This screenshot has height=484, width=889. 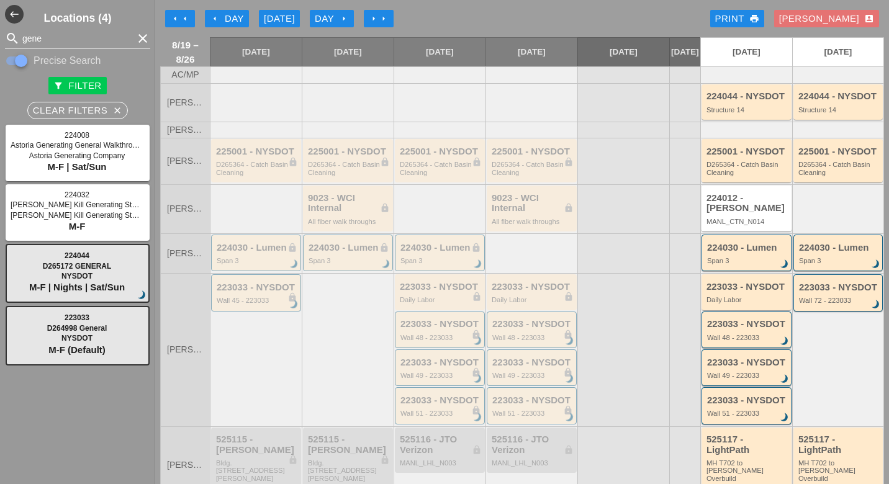 I want to click on div: Enable Precise search to match search terms exactly., so click(x=78, y=61).